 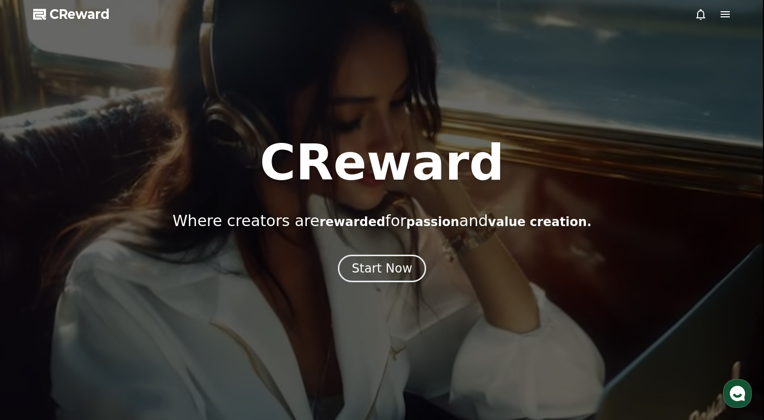 What do you see at coordinates (99, 336) in the screenshot?
I see `a: Messages` at bounding box center [99, 336].